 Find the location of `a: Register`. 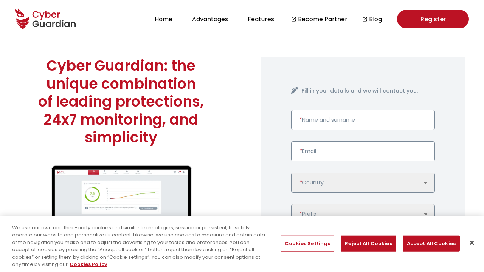

a: Register is located at coordinates (433, 19).